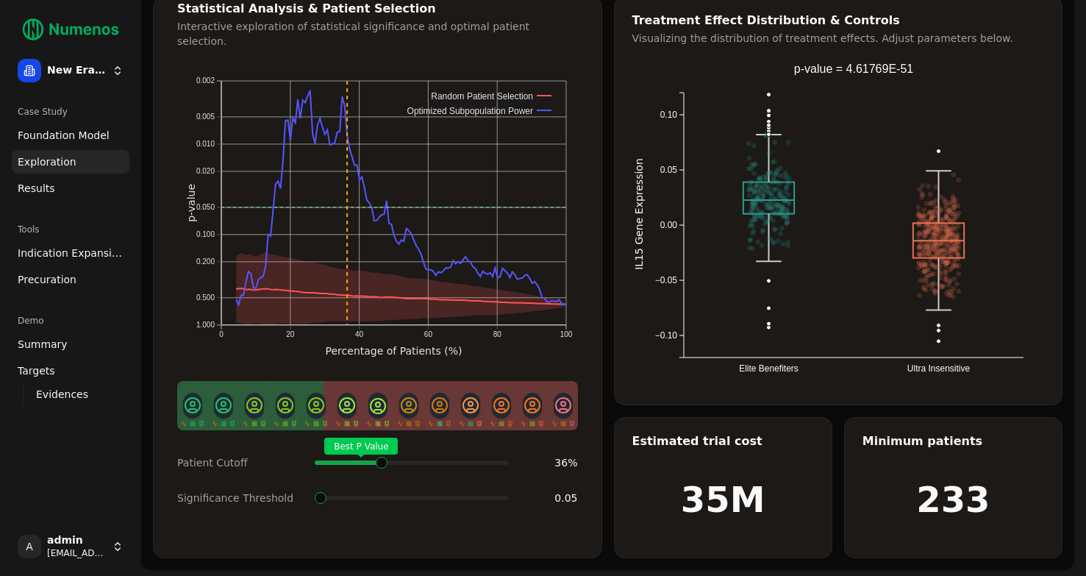  Describe the element at coordinates (71, 321) in the screenshot. I see `div: Demo` at that location.